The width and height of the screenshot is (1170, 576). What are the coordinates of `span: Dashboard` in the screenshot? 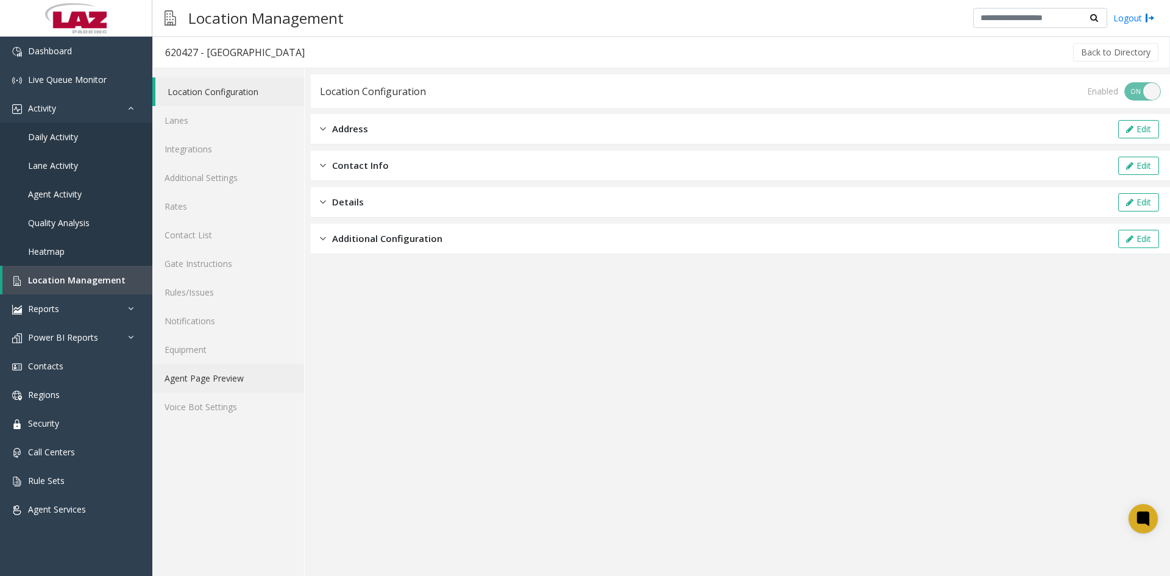 It's located at (50, 51).